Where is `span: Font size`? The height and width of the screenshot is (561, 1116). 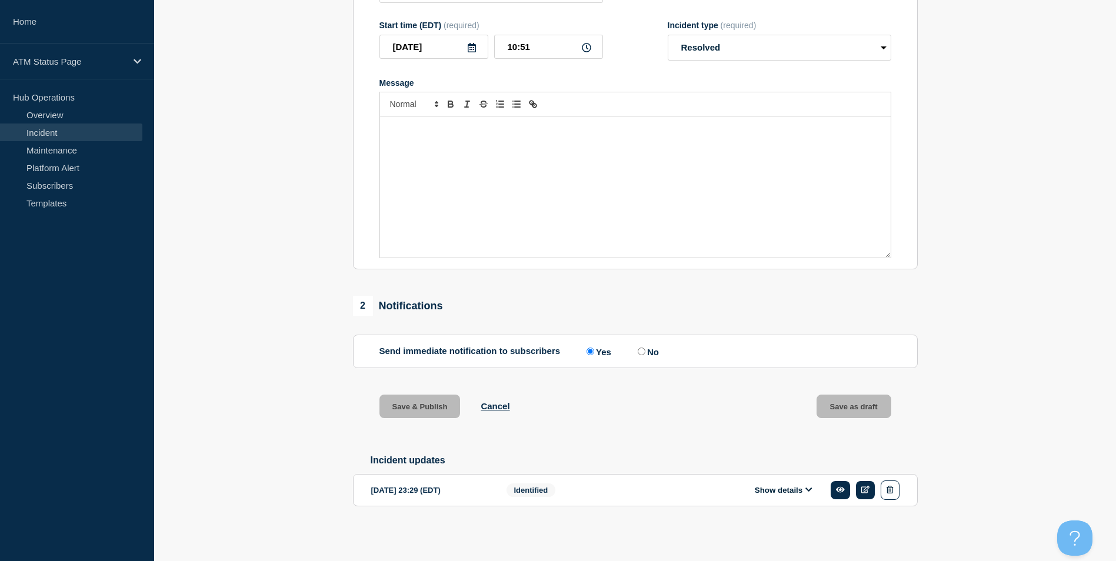
span: Font size is located at coordinates (414, 104).